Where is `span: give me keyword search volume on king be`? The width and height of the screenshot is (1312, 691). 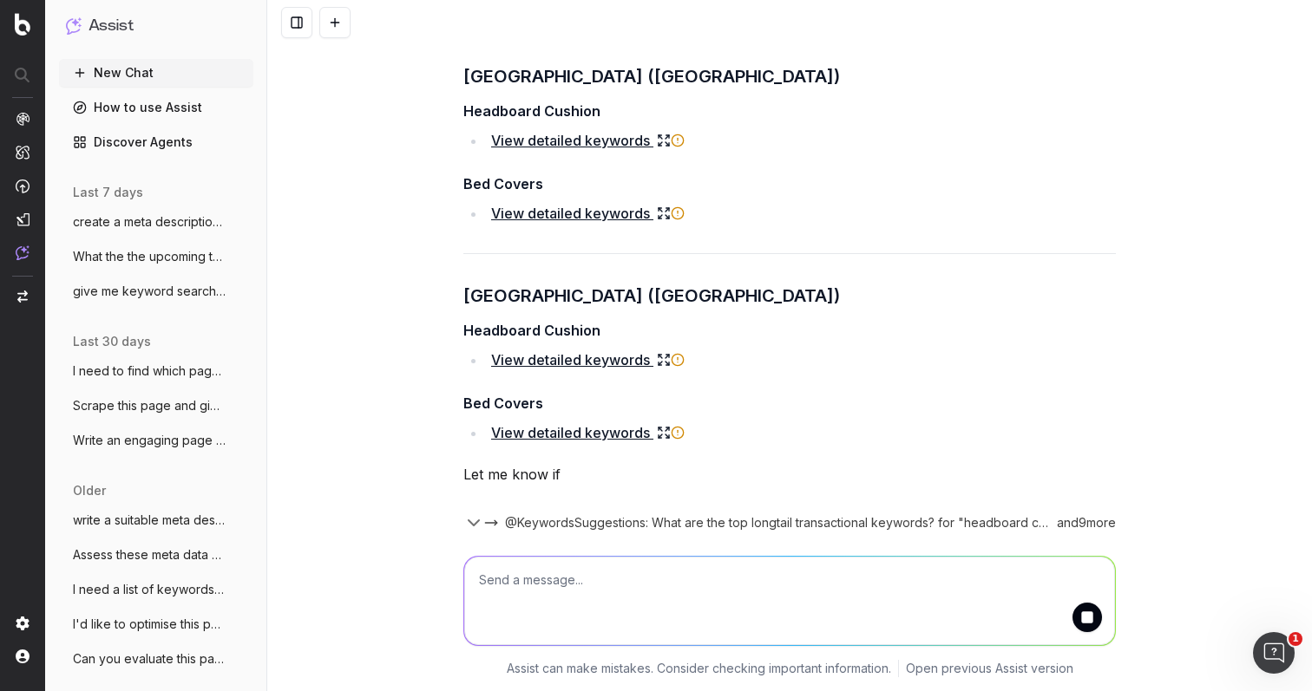 span: give me keyword search volume on king be is located at coordinates (149, 291).